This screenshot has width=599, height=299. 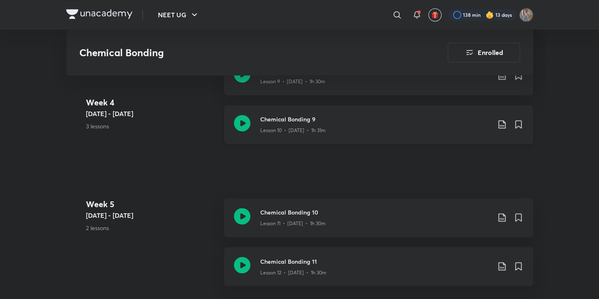 What do you see at coordinates (178, 15) in the screenshot?
I see `button: NEET UG` at bounding box center [178, 15].